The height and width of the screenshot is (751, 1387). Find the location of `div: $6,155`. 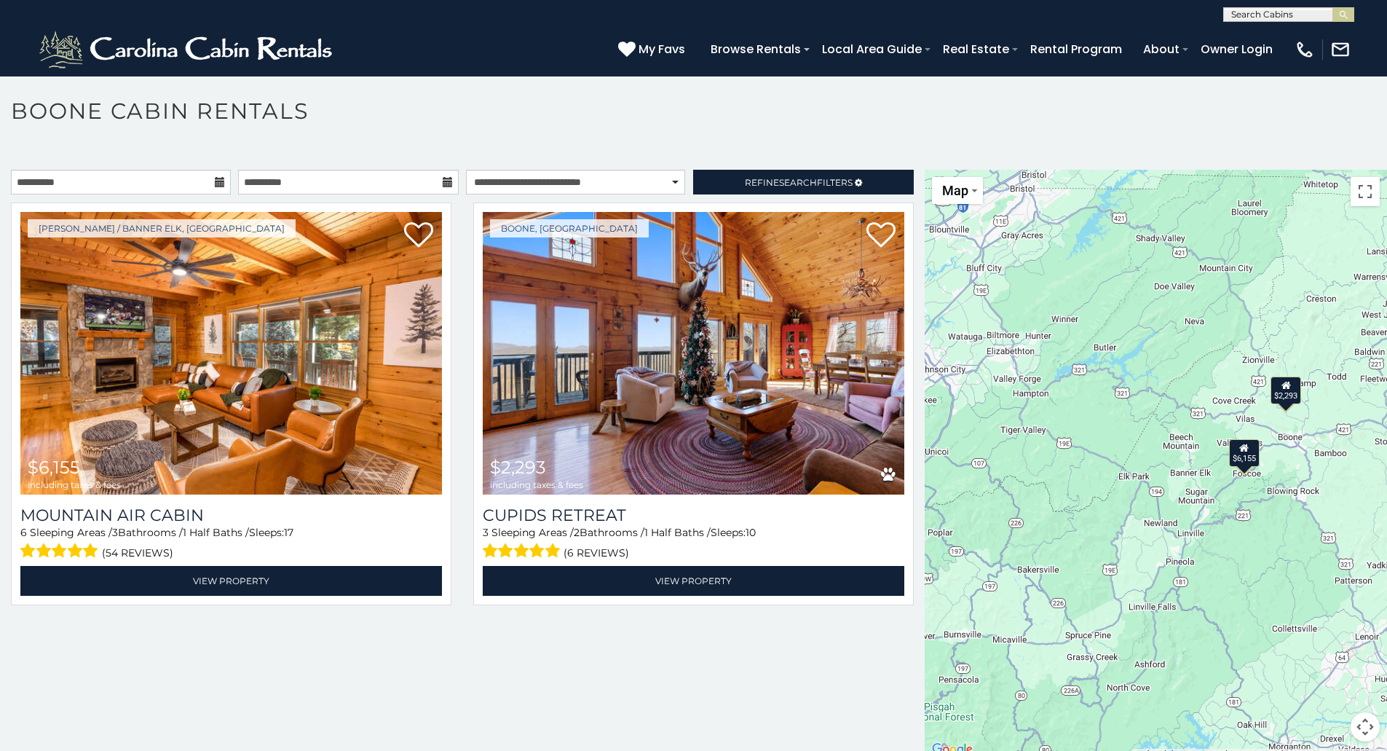

div: $6,155 is located at coordinates (1244, 452).